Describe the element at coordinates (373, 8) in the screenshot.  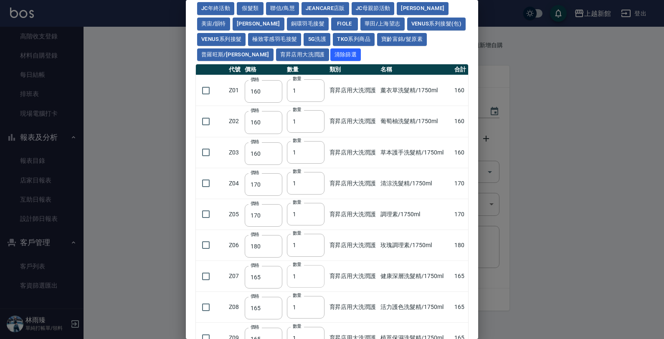
I see `button: JC母親節活動` at that location.